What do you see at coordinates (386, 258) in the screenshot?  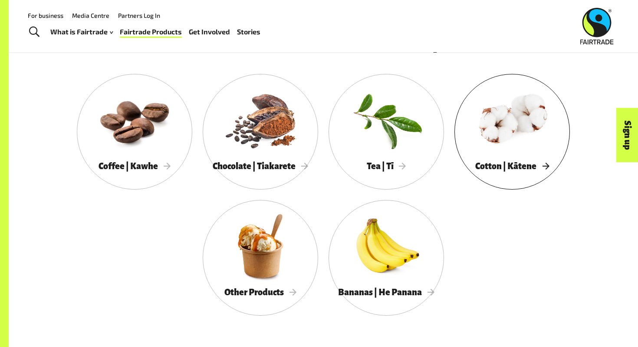 I see `a: Bananas | He Panana` at bounding box center [386, 258].